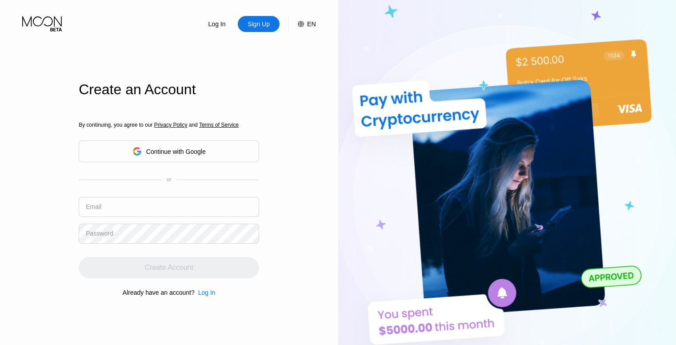  What do you see at coordinates (169, 89) in the screenshot?
I see `div: Create an Account` at bounding box center [169, 89].